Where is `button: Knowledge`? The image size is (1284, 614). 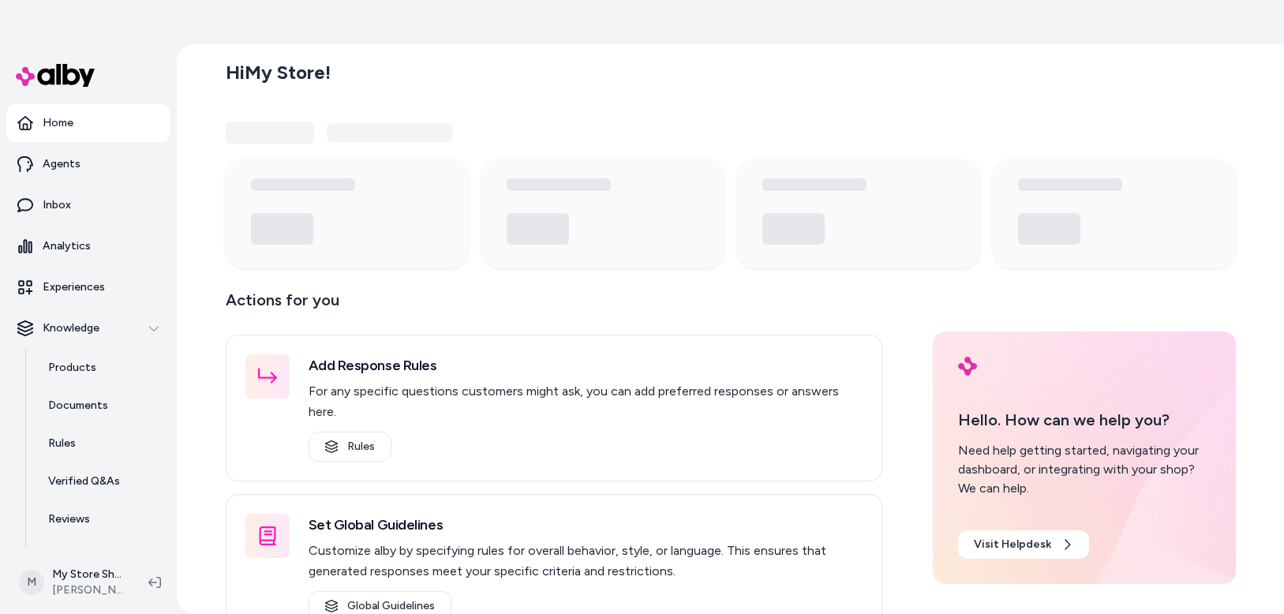 button: Knowledge is located at coordinates (88, 328).